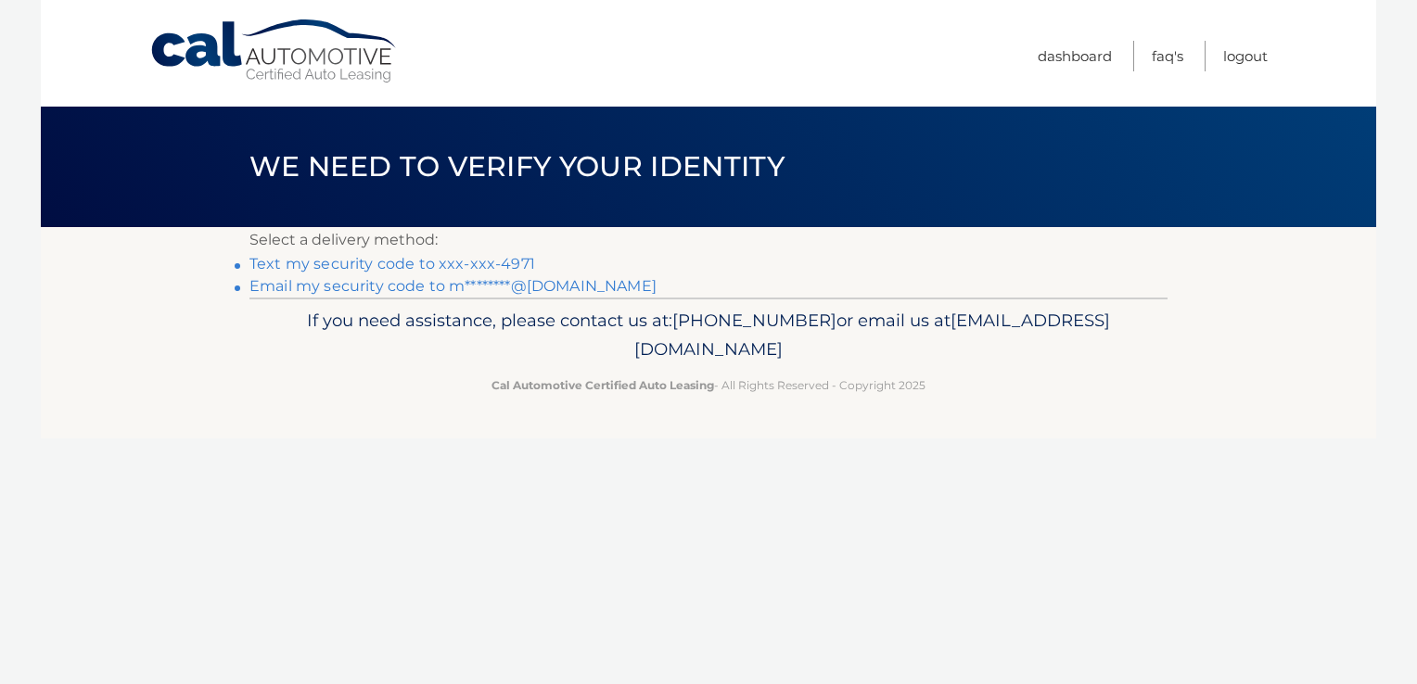  Describe the element at coordinates (1075, 56) in the screenshot. I see `a: Dashboard` at that location.